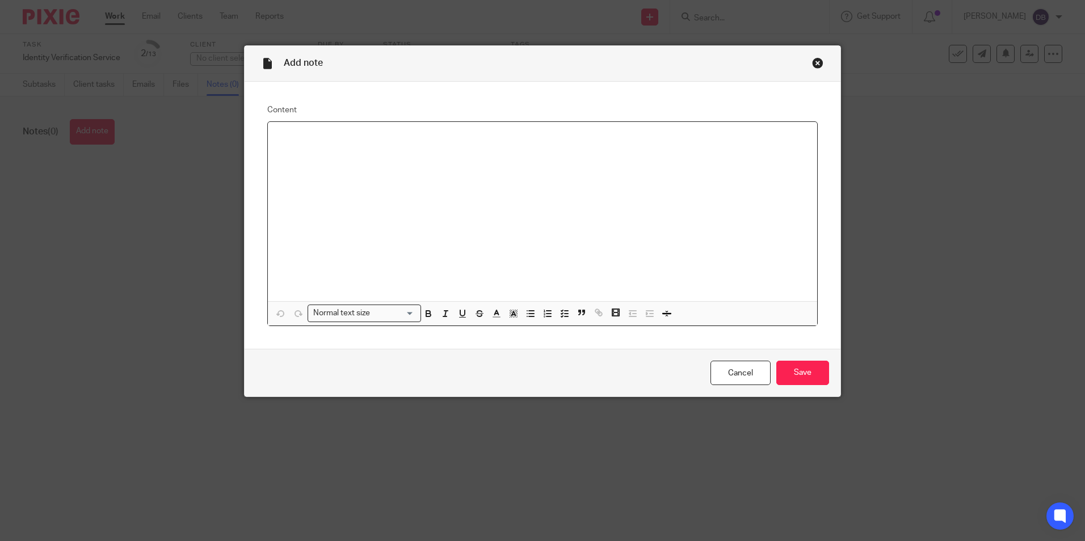  What do you see at coordinates (303, 63) in the screenshot?
I see `span: Add note` at bounding box center [303, 63].